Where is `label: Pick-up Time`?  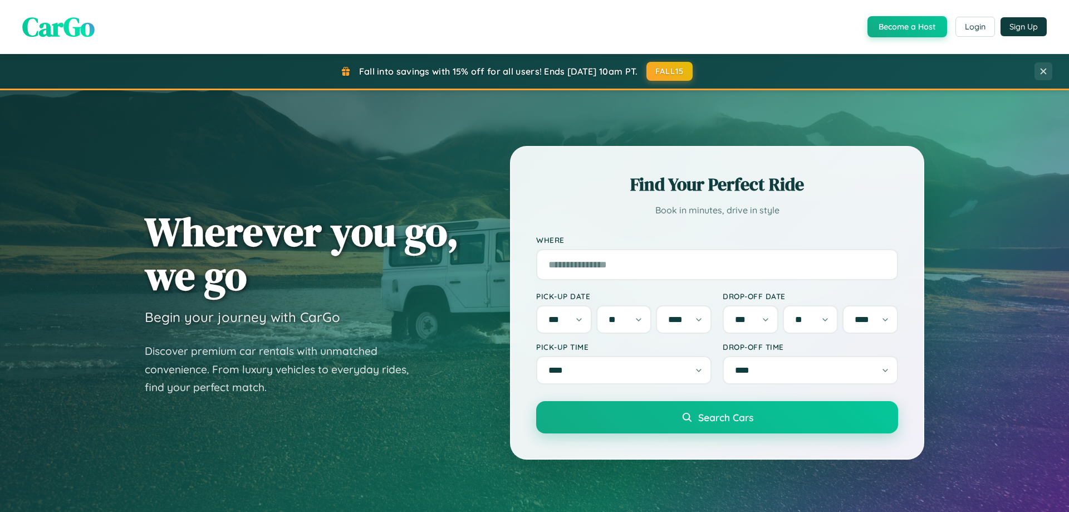
label: Pick-up Time is located at coordinates (624, 346).